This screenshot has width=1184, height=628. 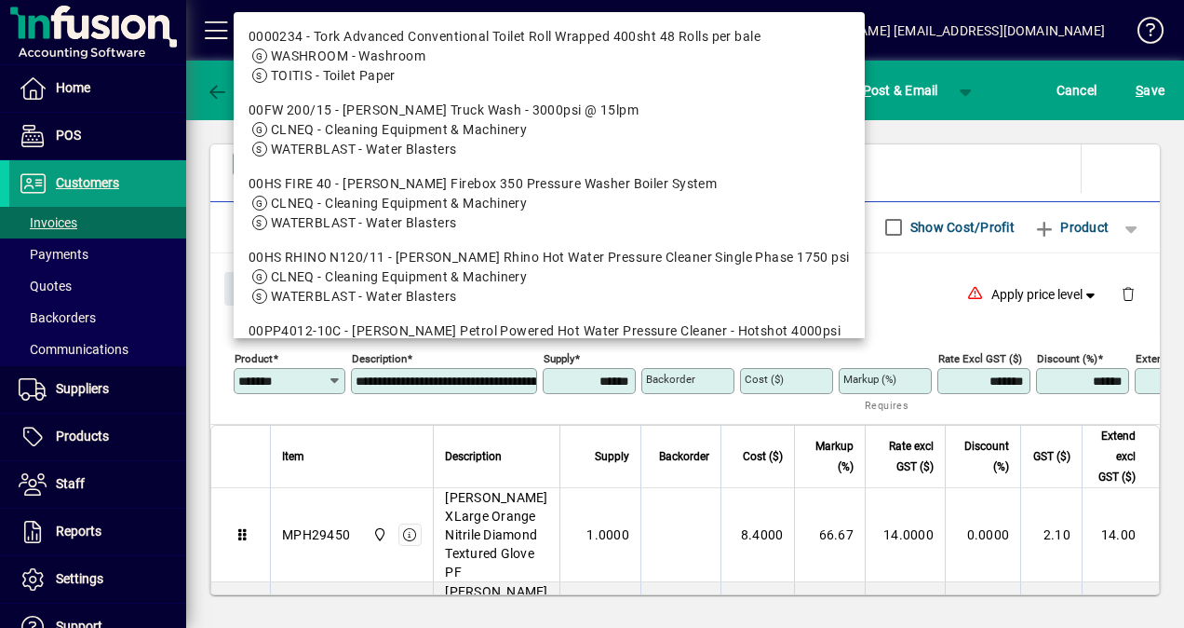 I want to click on span: Central, so click(x=378, y=534).